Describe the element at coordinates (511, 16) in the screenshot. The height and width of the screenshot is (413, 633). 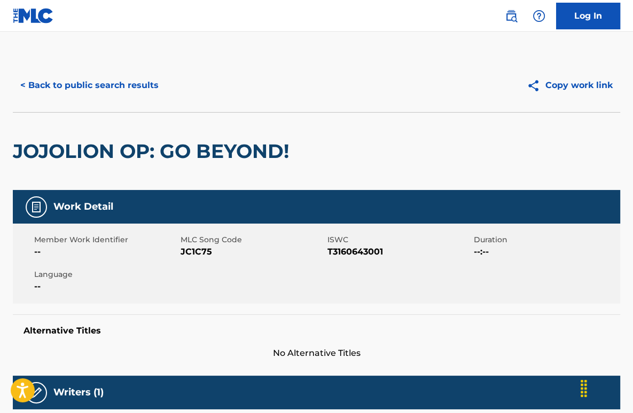
I see `img: search` at that location.